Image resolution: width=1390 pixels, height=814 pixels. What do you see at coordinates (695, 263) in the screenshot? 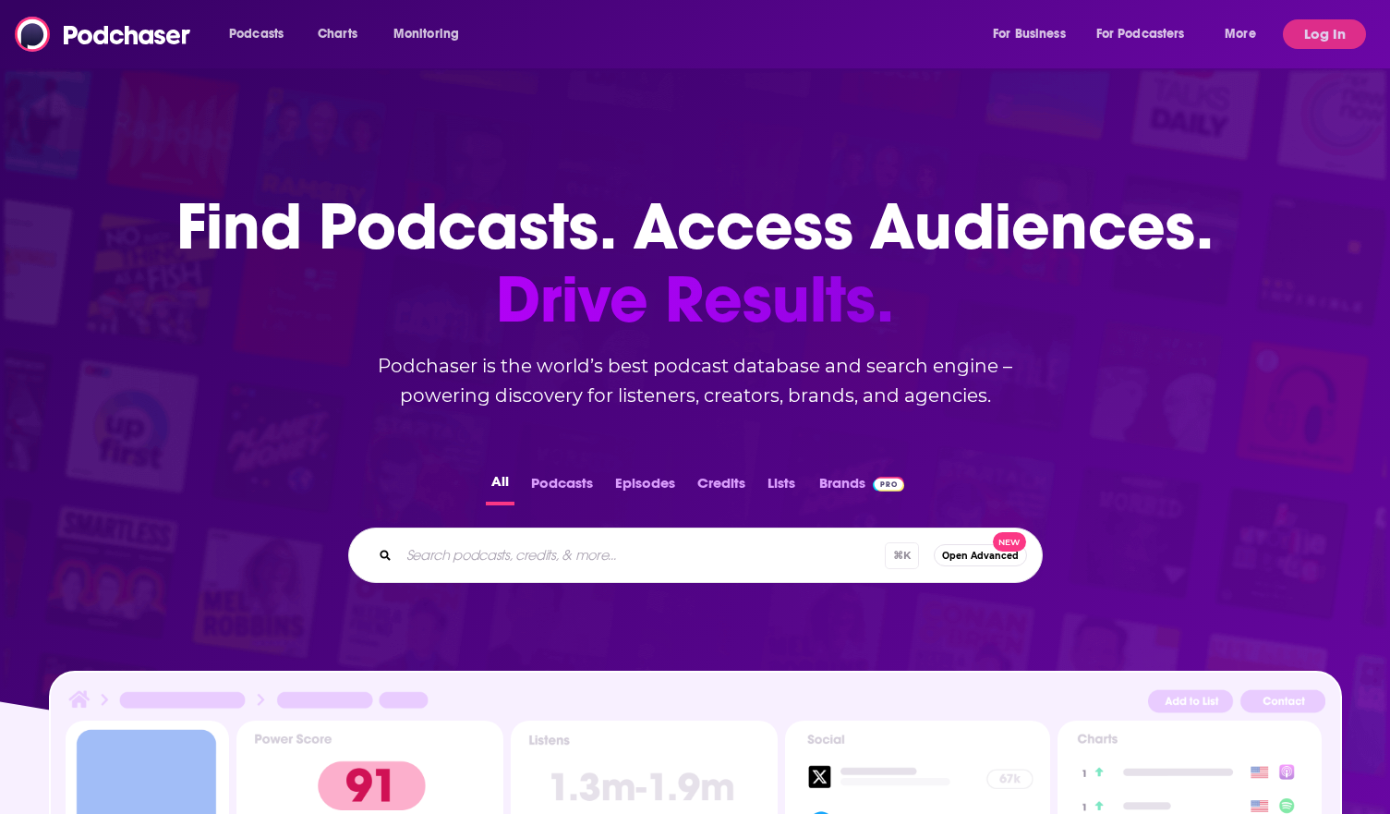
I see `h1: Find Podcasts. Access Audiences.` at bounding box center [695, 263].